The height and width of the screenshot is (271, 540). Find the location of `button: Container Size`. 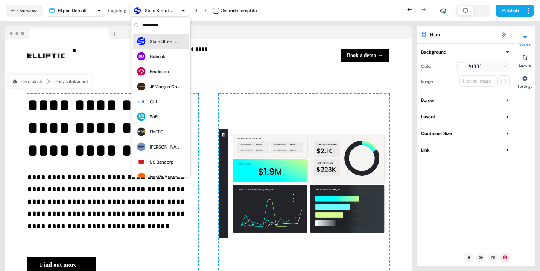

button: Container Size is located at coordinates (465, 133).